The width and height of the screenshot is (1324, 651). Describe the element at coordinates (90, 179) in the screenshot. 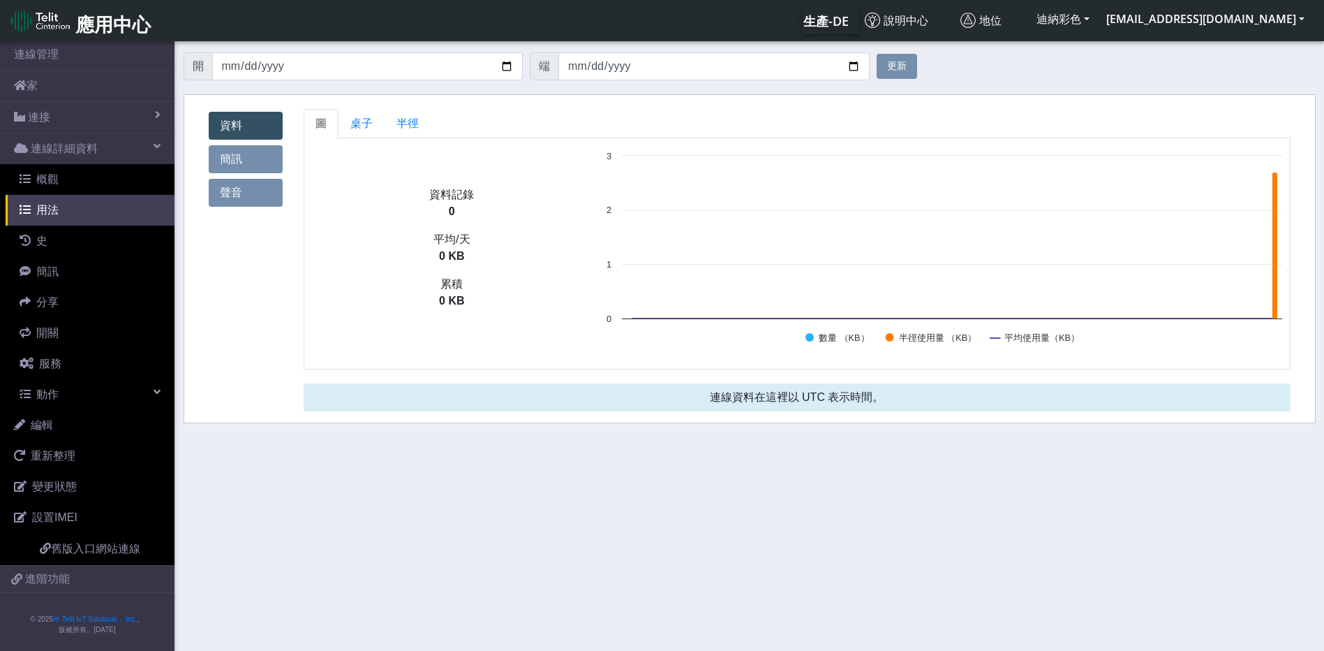

I see `a: 概觀` at that location.